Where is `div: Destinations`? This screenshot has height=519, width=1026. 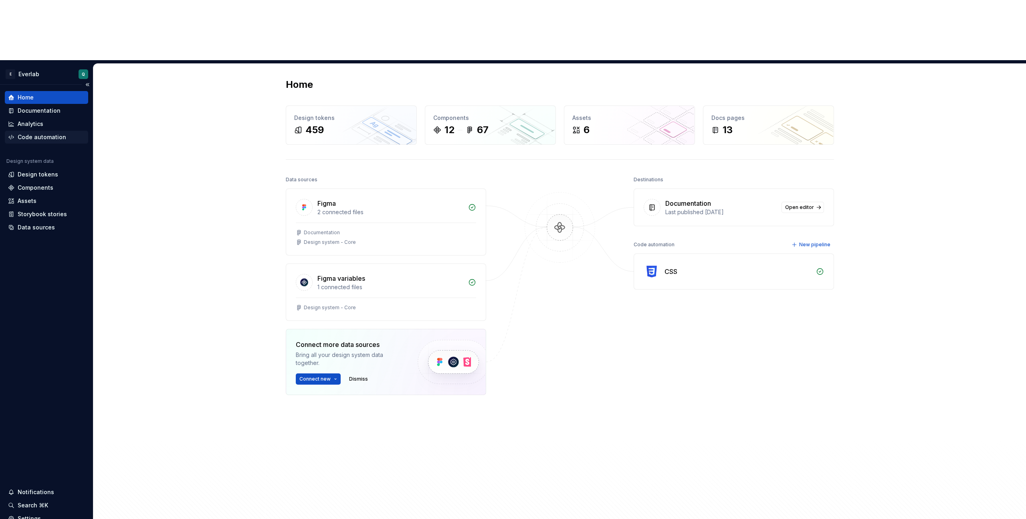 div: Destinations is located at coordinates (649, 180).